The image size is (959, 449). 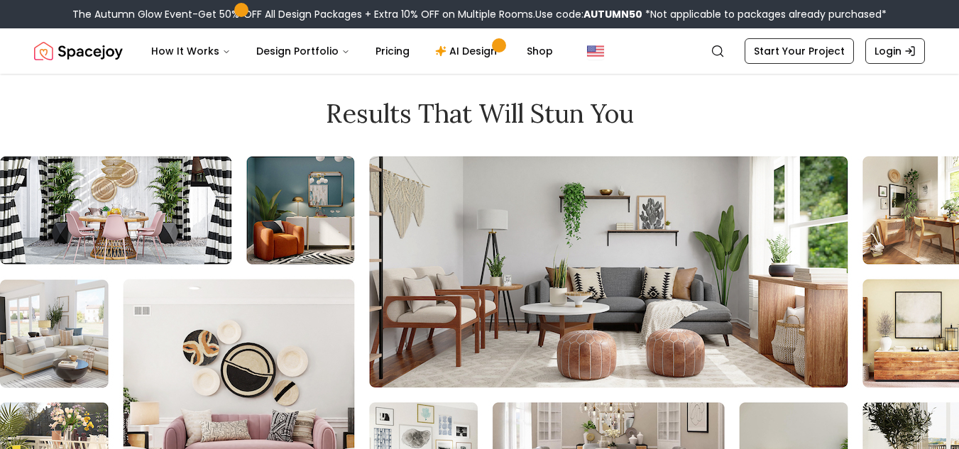 What do you see at coordinates (765, 14) in the screenshot?
I see `span: *Not applicable to packages already purchased*` at bounding box center [765, 14].